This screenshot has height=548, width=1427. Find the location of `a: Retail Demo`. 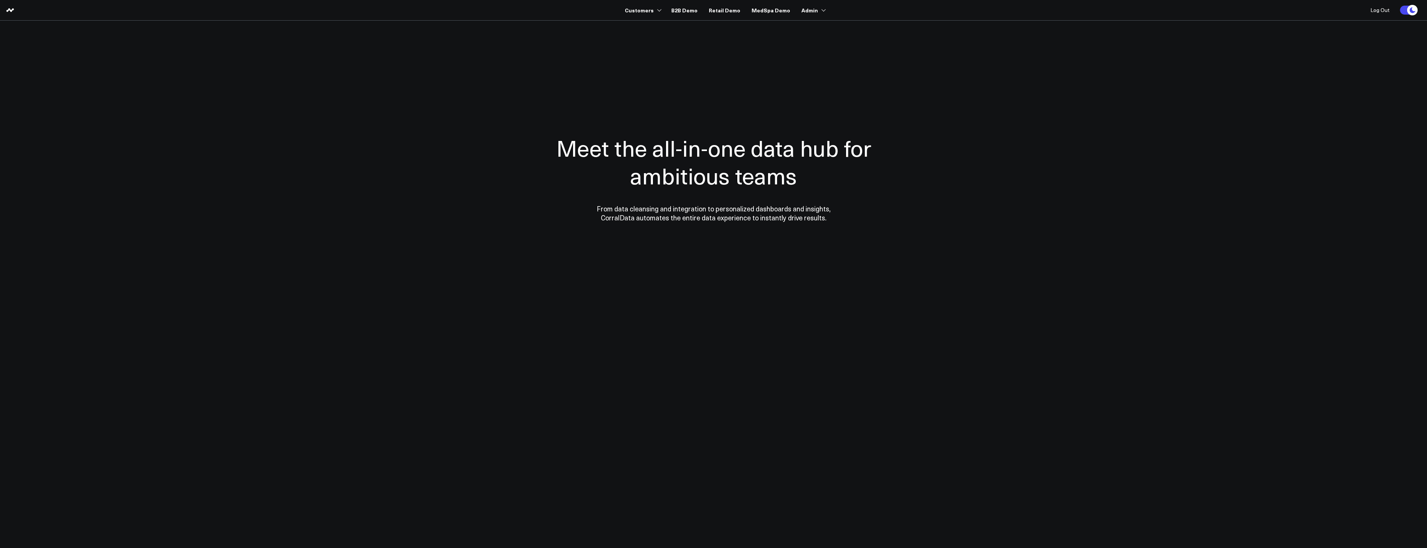

a: Retail Demo is located at coordinates (725, 10).